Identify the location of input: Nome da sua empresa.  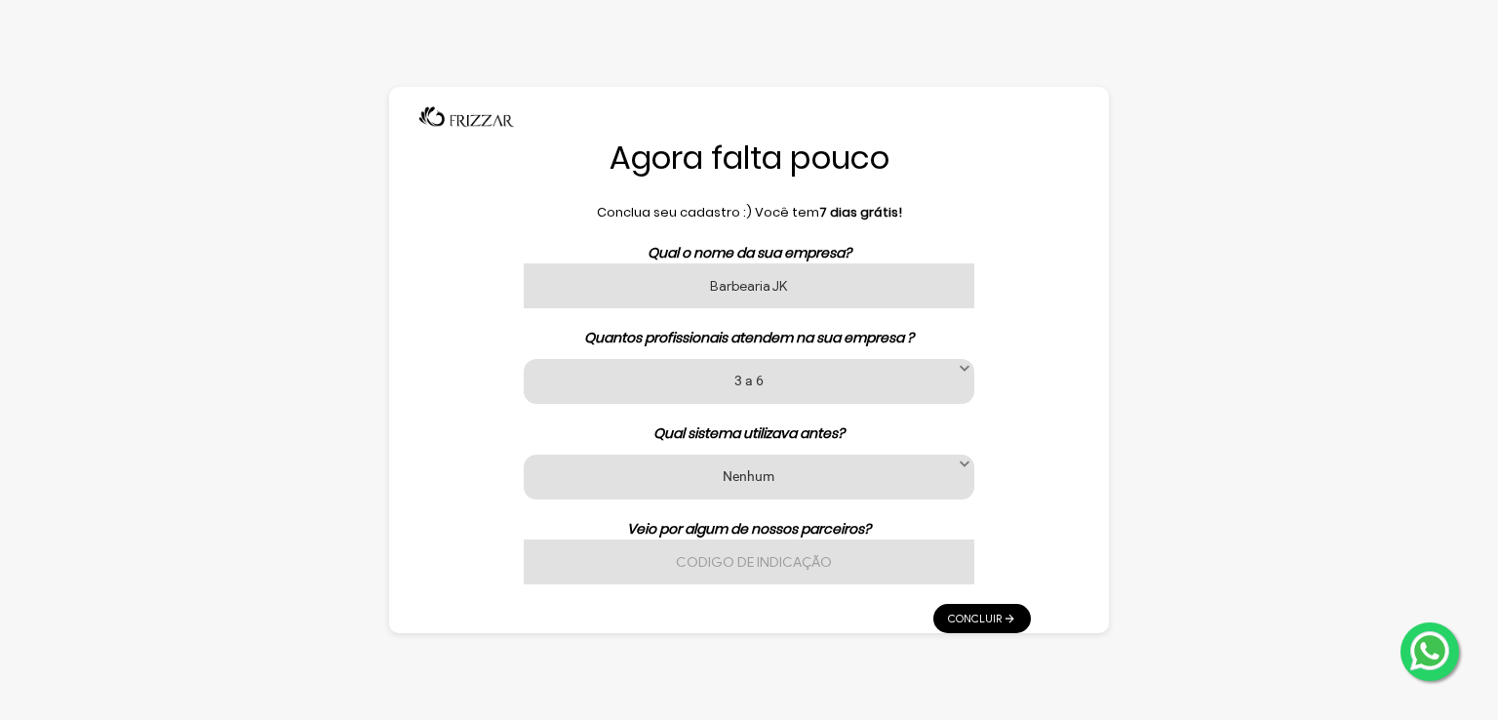
(749, 286).